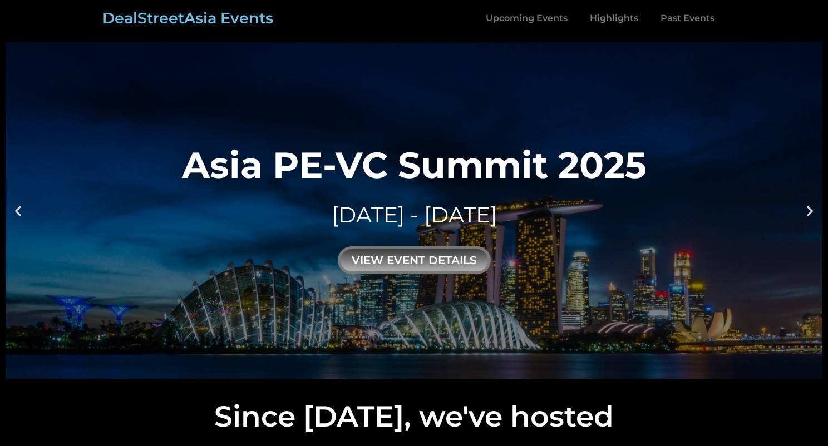 The height and width of the screenshot is (446, 828). Describe the element at coordinates (414, 165) in the screenshot. I see `div: Asia PE-VC Summit 2025` at that location.